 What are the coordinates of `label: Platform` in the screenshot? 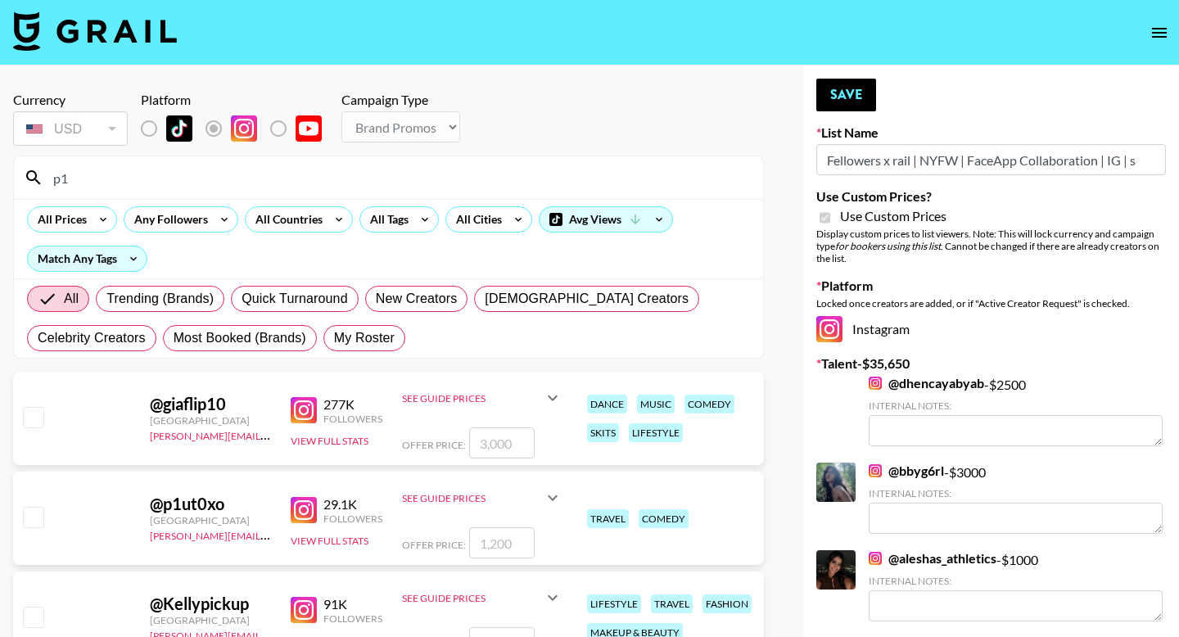 It's located at (991, 286).